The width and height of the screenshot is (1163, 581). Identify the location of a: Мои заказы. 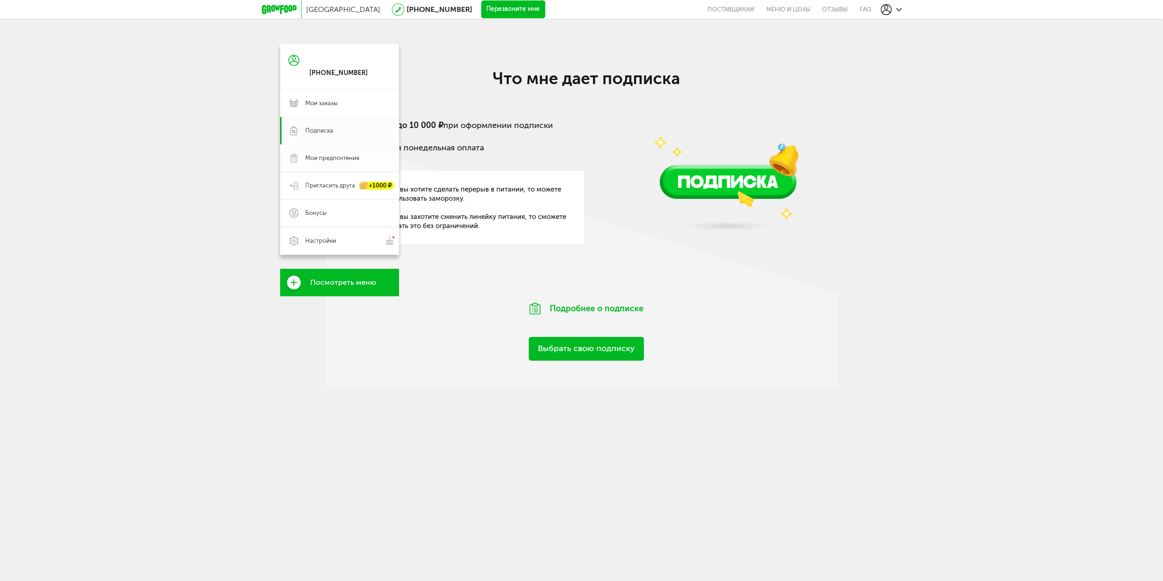
(340, 103).